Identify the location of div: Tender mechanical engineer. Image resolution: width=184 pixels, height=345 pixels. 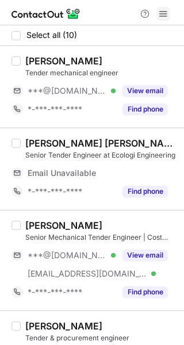
(101, 73).